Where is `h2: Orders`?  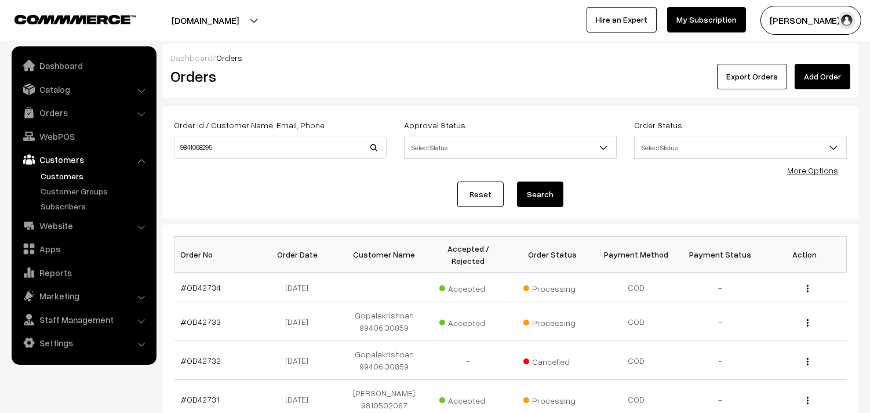 h2: Orders is located at coordinates (278, 76).